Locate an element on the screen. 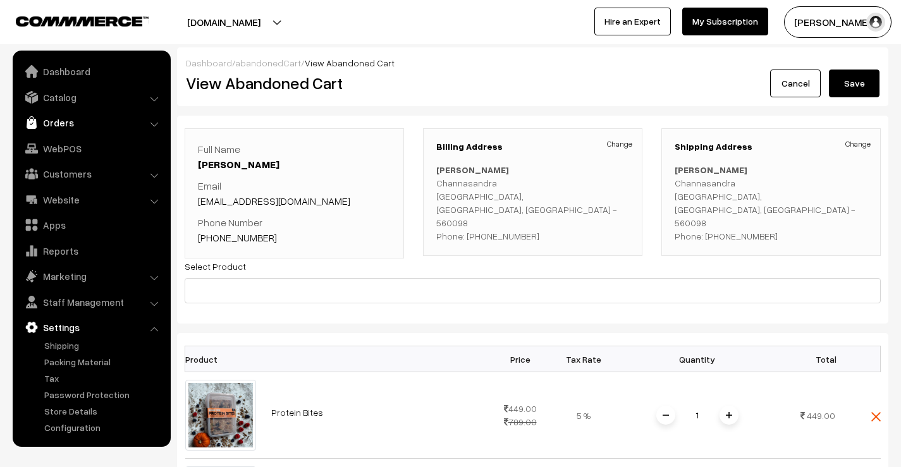 The width and height of the screenshot is (901, 467). th: Tax Rate is located at coordinates (584, 359).